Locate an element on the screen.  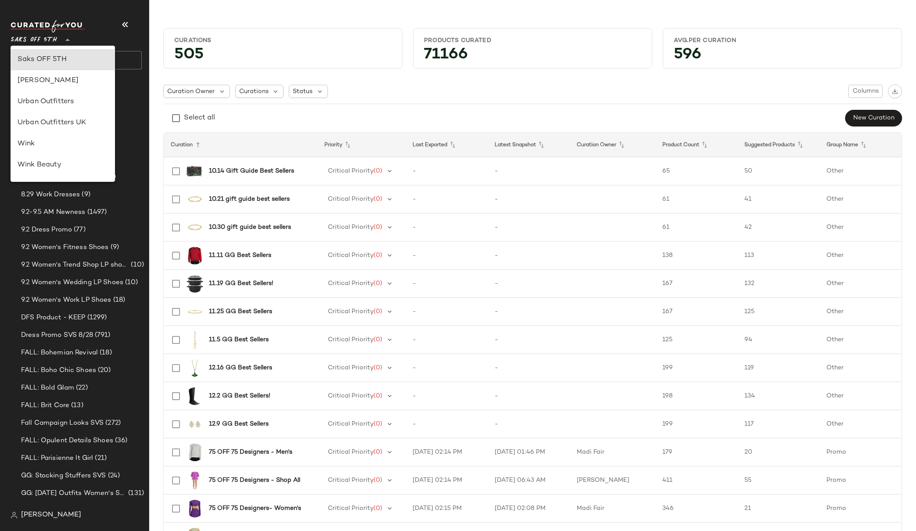
b: 12.9 GG Best Sellers is located at coordinates (239, 424).